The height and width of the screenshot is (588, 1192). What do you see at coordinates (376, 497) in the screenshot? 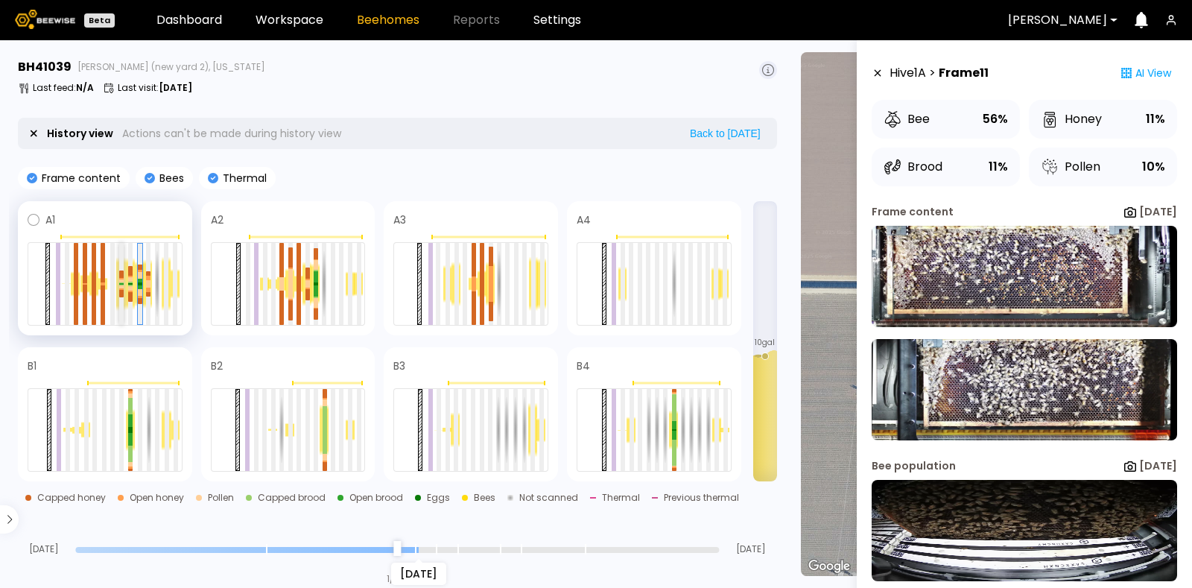
I see `div: Open brood` at bounding box center [376, 497].